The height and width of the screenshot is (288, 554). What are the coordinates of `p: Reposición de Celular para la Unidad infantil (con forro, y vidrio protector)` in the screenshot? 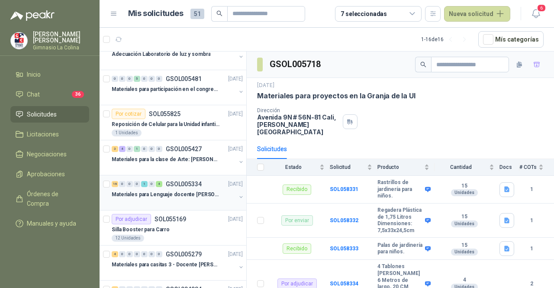 It's located at (165, 124).